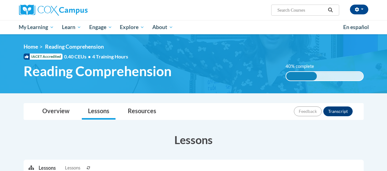 This screenshot has height=171, width=387. I want to click on span: About, so click(163, 27).